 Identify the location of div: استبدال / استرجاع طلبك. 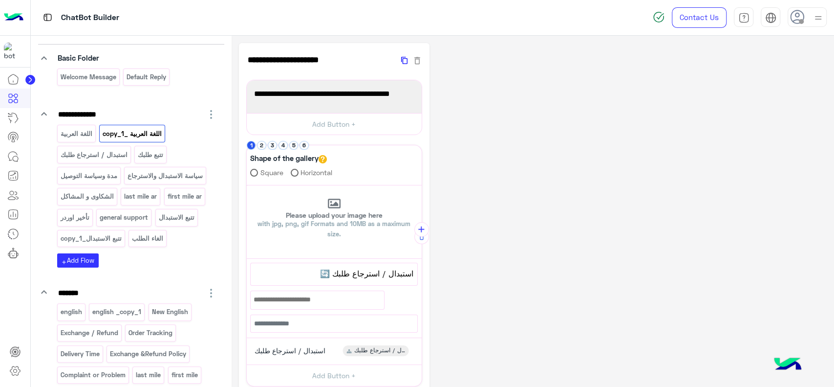
(376, 350).